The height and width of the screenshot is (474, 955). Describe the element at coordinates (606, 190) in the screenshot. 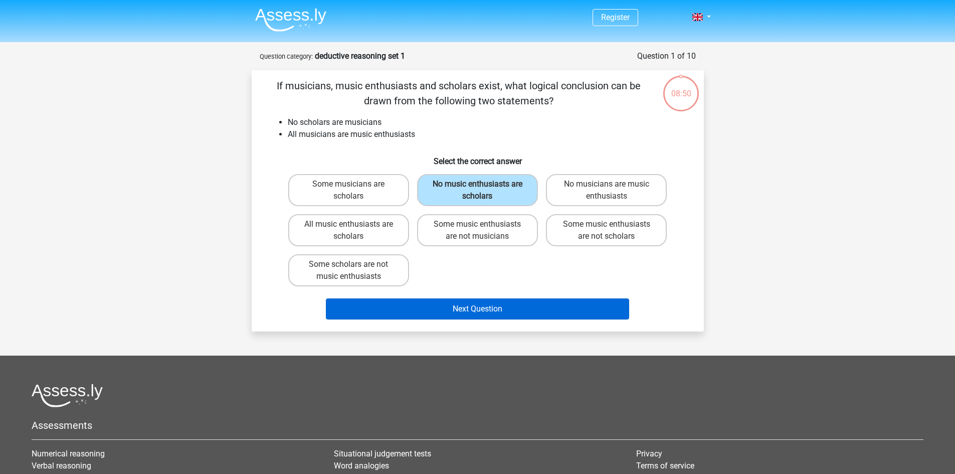

I see `label: No musicians are music enthusiasts` at that location.